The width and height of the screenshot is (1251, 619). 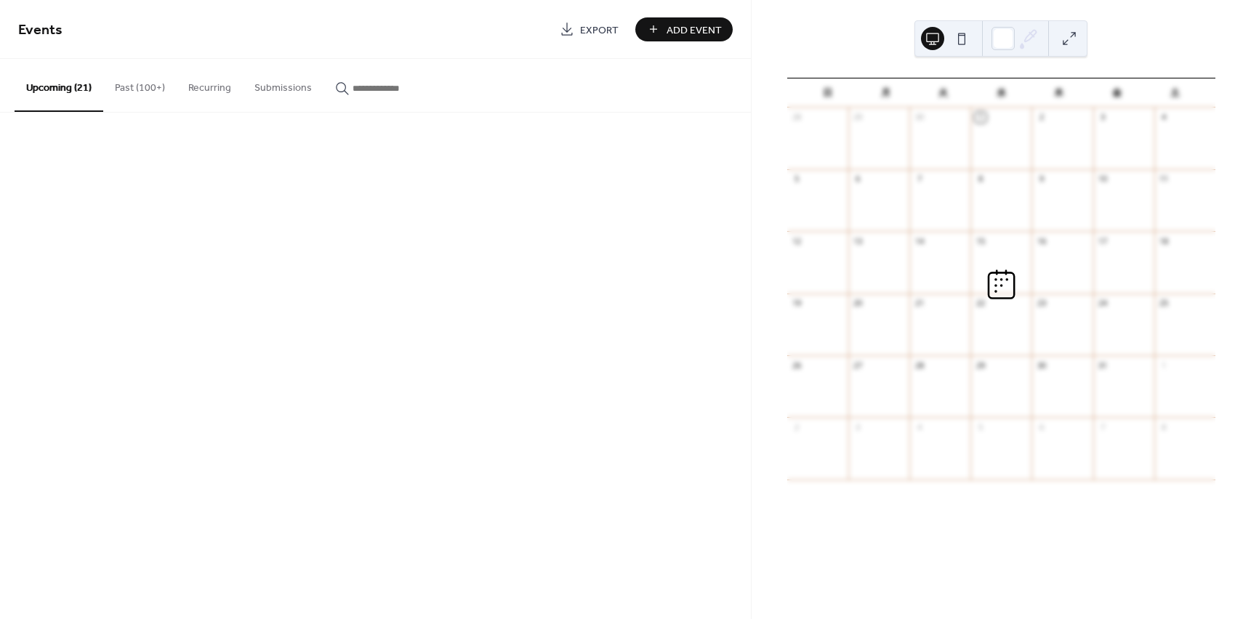 I want to click on div: 日, so click(x=828, y=93).